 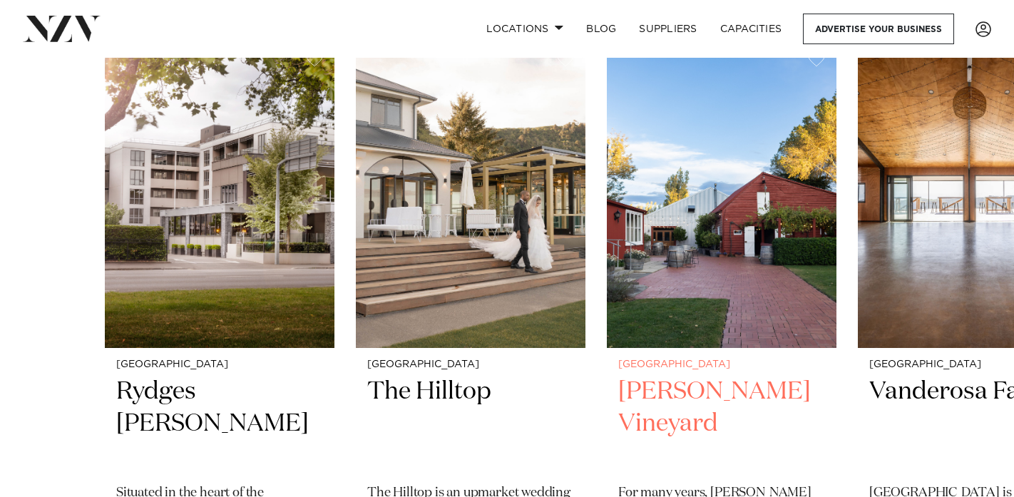 What do you see at coordinates (471, 424) in the screenshot?
I see `h2: The Hilltop` at bounding box center [471, 424].